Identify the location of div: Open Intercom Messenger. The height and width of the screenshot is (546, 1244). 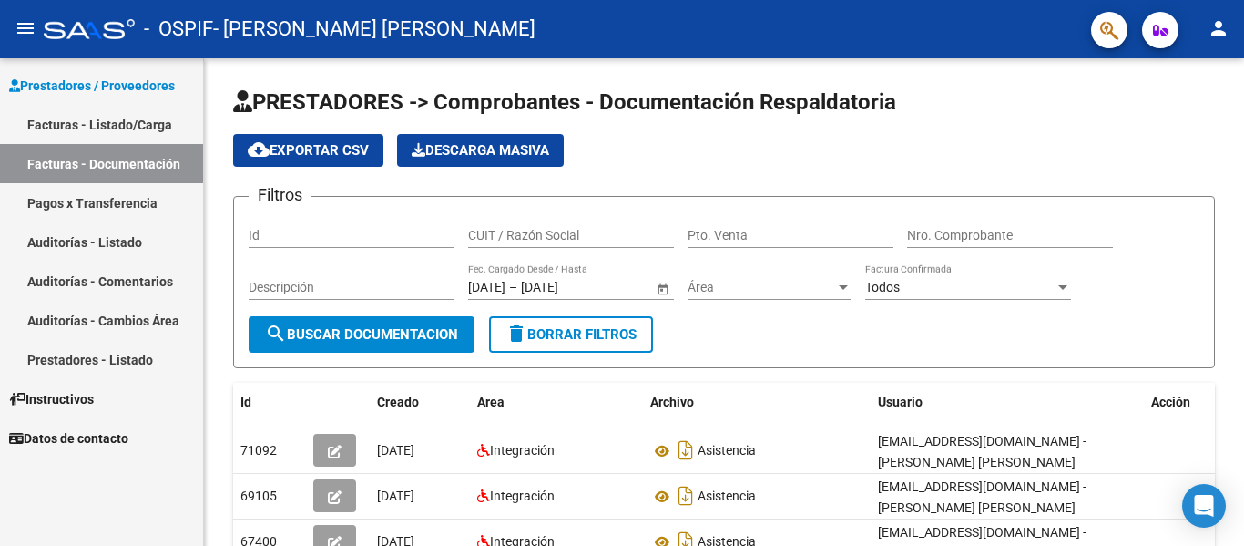
(1204, 505).